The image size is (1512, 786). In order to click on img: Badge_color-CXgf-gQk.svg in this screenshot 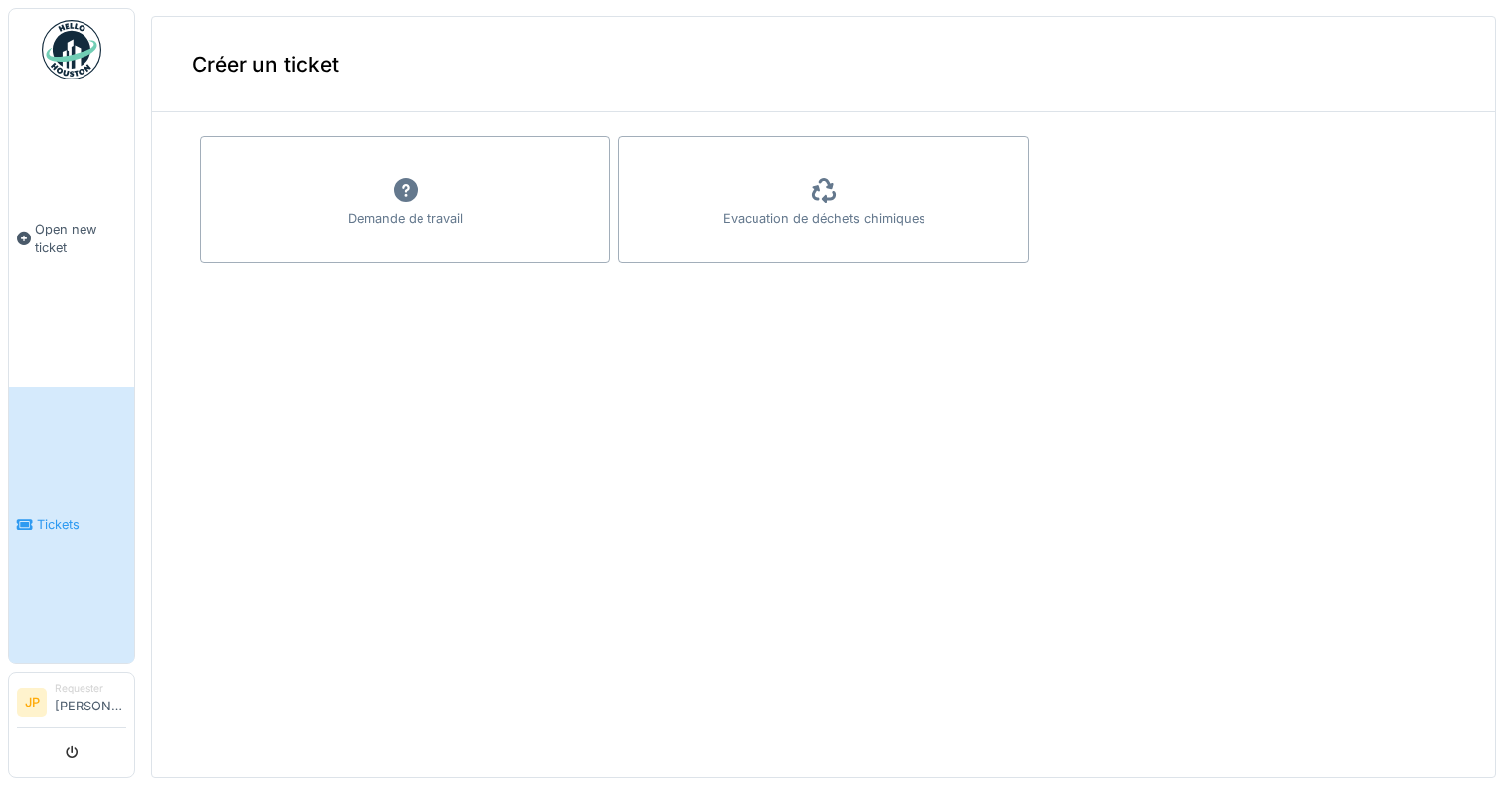, I will do `click(72, 50)`.